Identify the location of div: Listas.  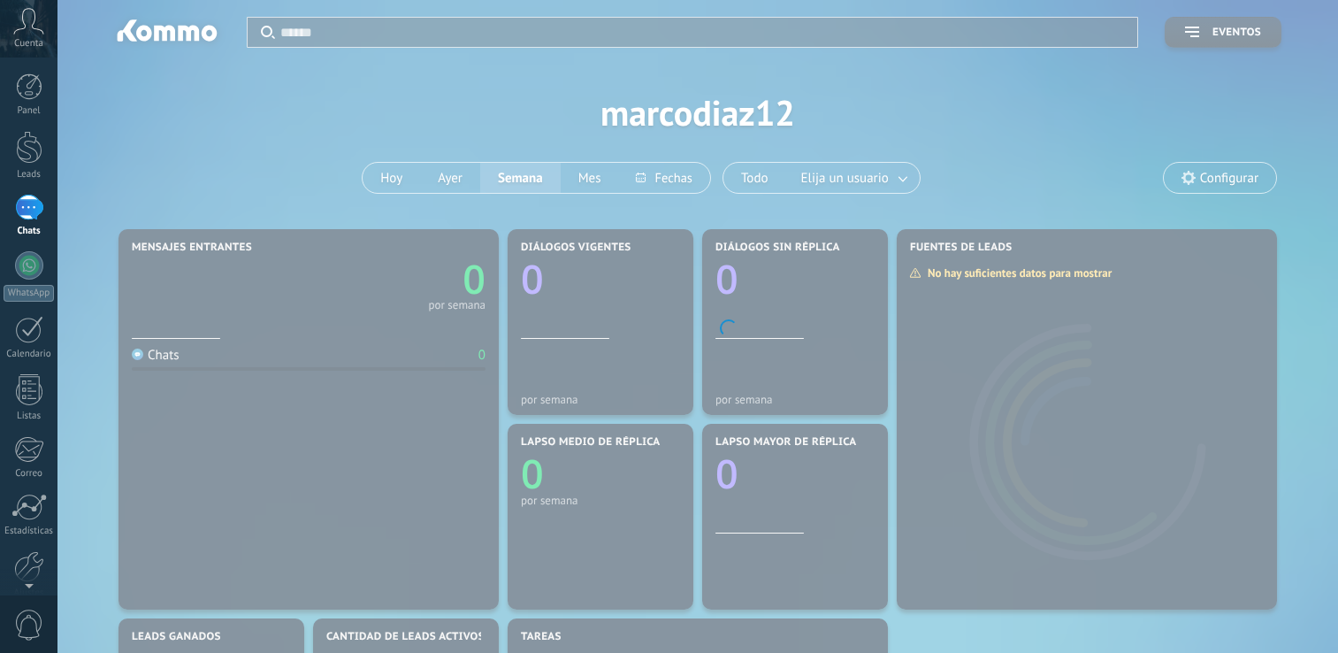
(29, 416).